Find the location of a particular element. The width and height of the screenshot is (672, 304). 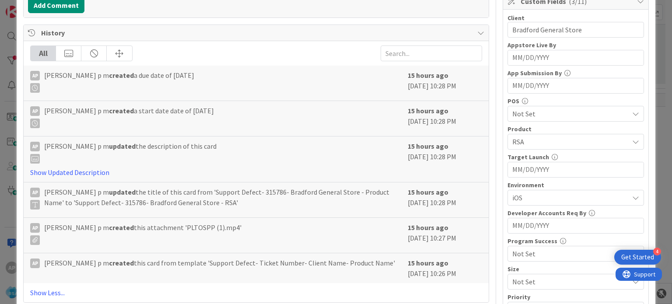

div: Appstore Live By is located at coordinates (576, 45).